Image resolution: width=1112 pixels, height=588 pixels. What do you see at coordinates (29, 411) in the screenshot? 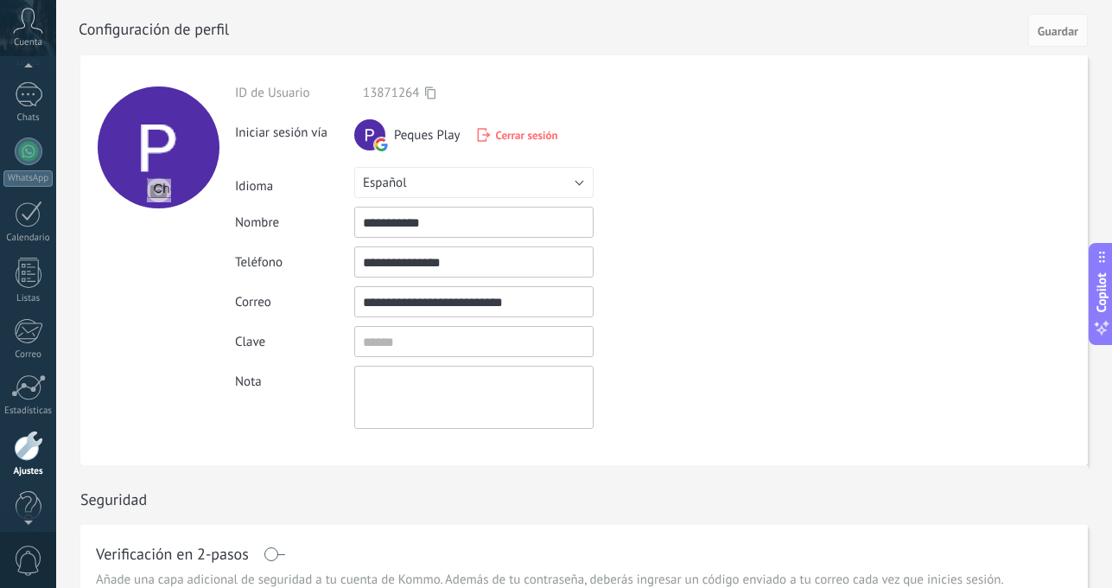
I see `div: Estadísticas` at bounding box center [29, 411].